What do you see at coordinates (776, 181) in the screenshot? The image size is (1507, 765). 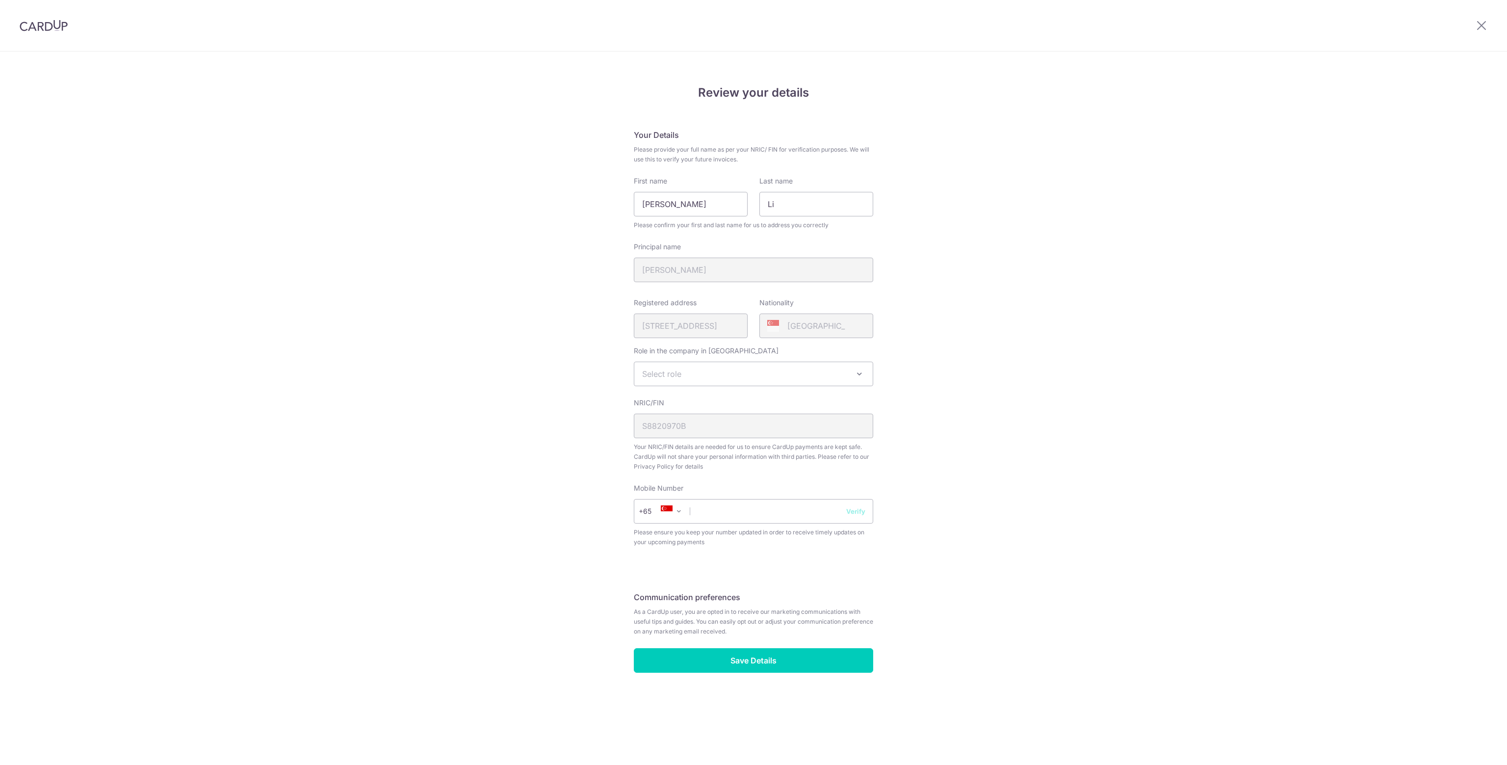 I see `label: Last name` at bounding box center [776, 181].